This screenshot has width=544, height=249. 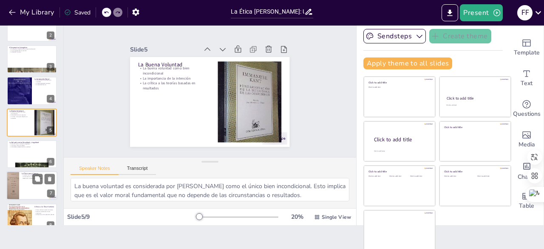 What do you see at coordinates (32, 51) in the screenshot?
I see `p: La universalidad de las acciones` at bounding box center [32, 51].